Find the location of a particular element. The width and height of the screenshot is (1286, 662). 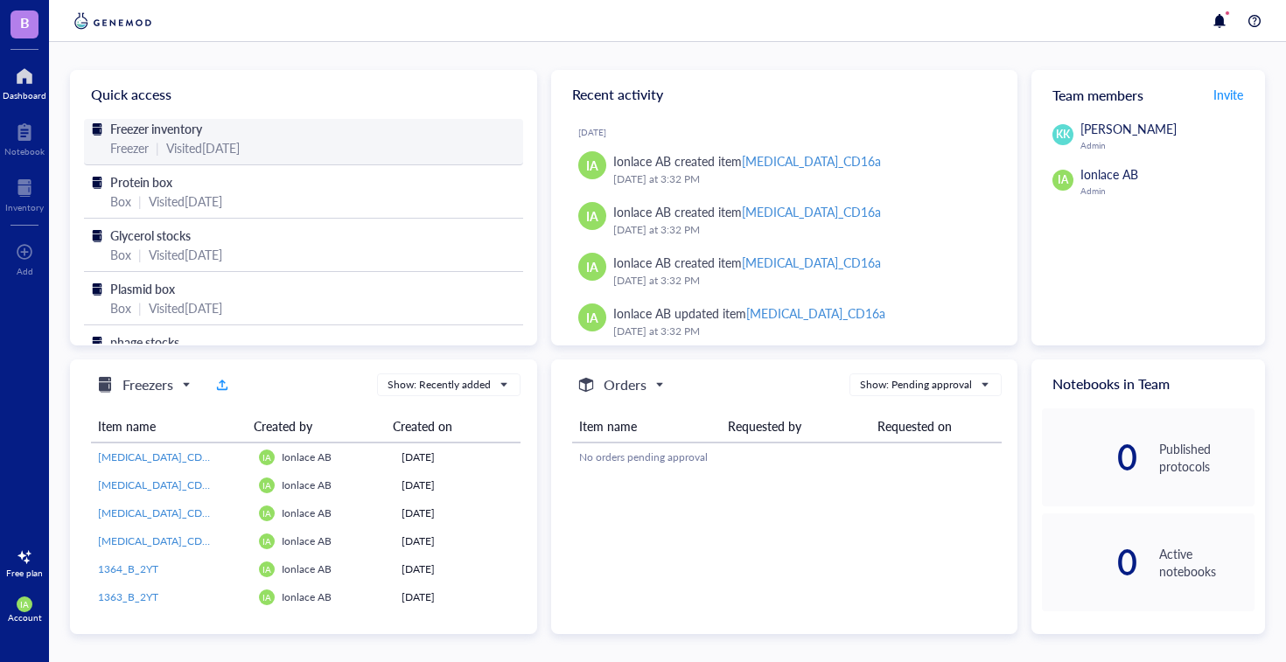

a: Notebook is located at coordinates (24, 137).